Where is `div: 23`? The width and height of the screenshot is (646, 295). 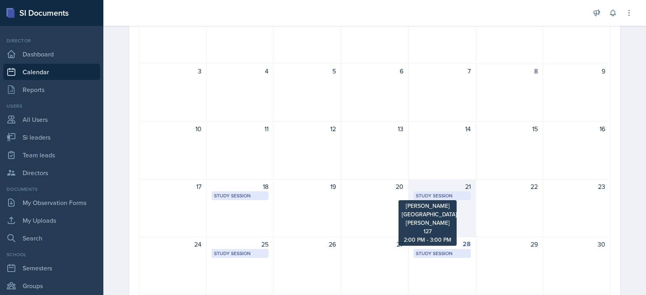
div: 23 is located at coordinates (577, 187).